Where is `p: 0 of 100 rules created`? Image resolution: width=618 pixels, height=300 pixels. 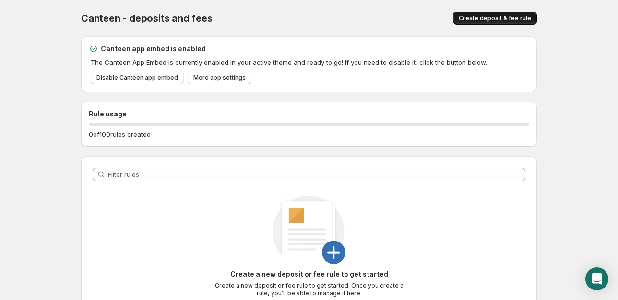 p: 0 of 100 rules created is located at coordinates (119, 134).